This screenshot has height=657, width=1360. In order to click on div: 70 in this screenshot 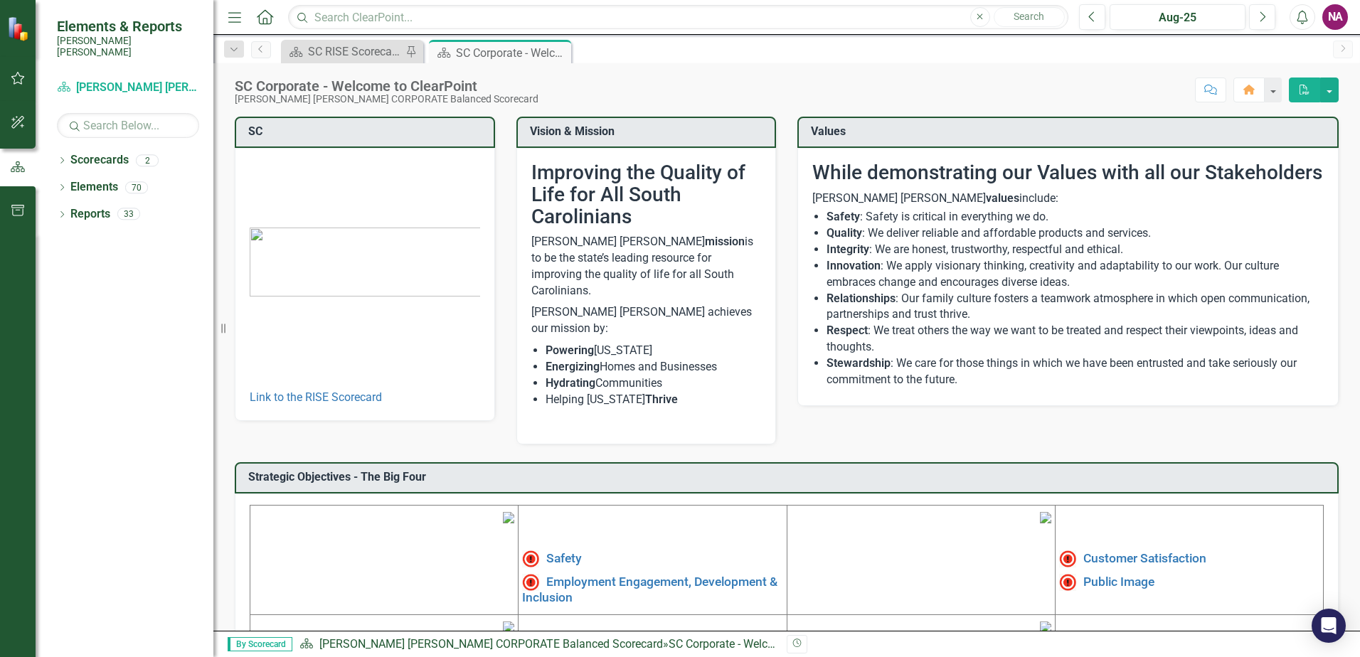, I will do `click(137, 187)`.